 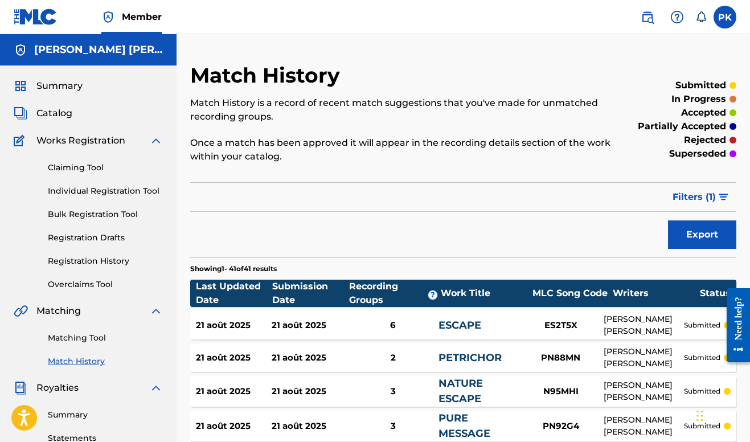 I want to click on button: Filters (1), so click(x=701, y=197).